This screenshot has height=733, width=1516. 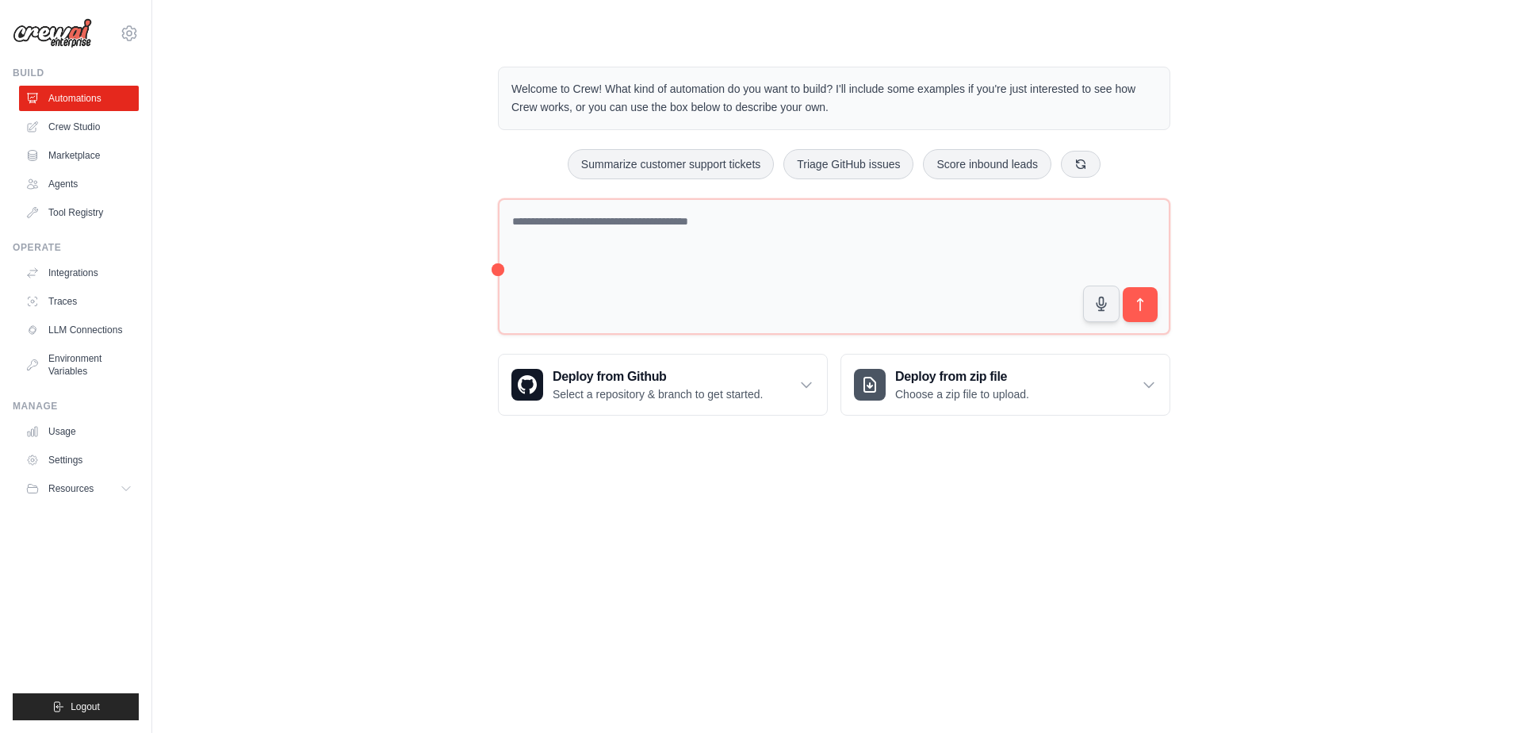 What do you see at coordinates (75, 406) in the screenshot?
I see `div: Manage` at bounding box center [75, 406].